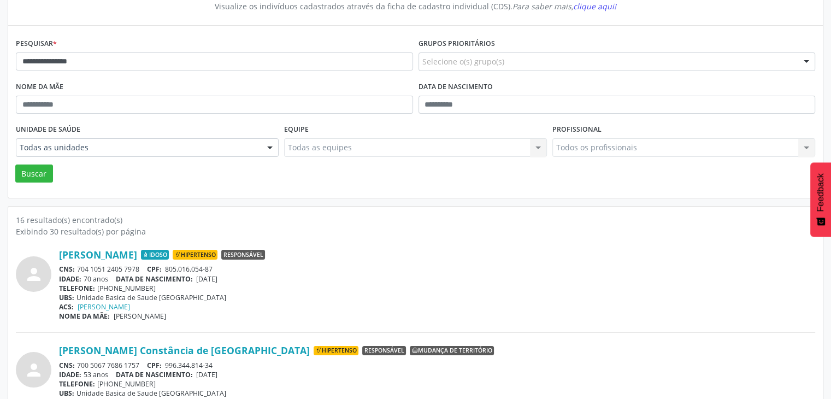 The width and height of the screenshot is (831, 399). Describe the element at coordinates (457, 44) in the screenshot. I see `label: Grupos prioritários` at that location.